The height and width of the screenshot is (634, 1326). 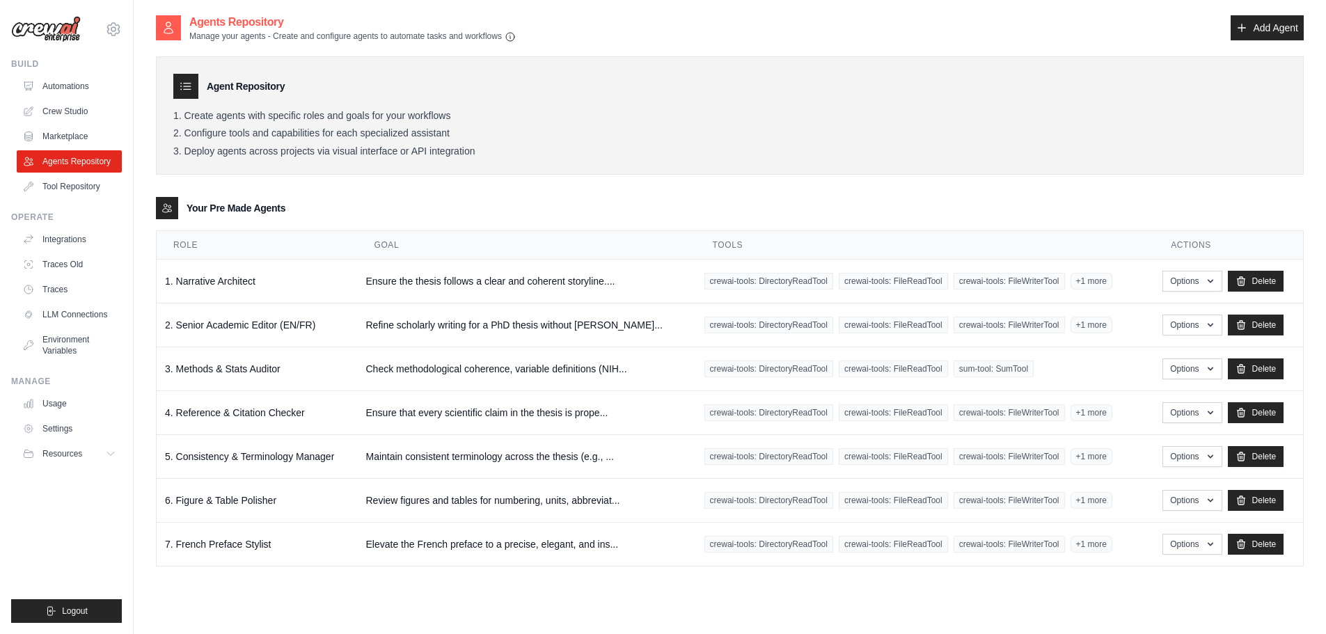 I want to click on li: Create agents with specific roles and goals for your workflows, so click(x=730, y=116).